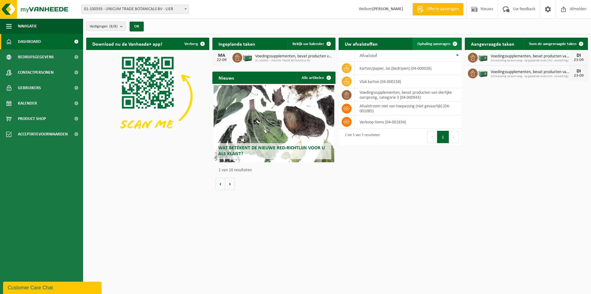 The width and height of the screenshot is (591, 294). Describe the element at coordinates (311, 44) in the screenshot. I see `a: Bekijk uw kalender` at that location.